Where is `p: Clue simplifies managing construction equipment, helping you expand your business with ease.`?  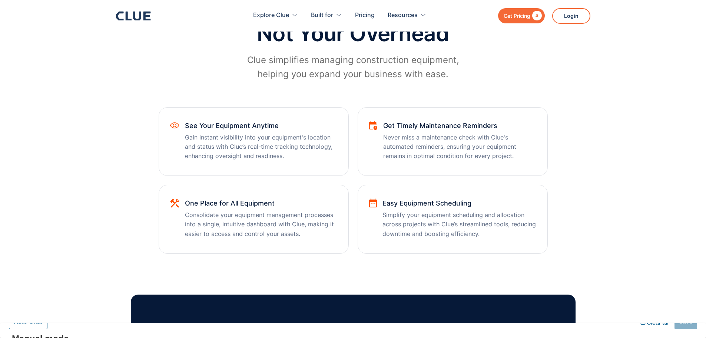
p: Clue simplifies managing construction equipment, helping you expand your business with ease. is located at coordinates (353, 67).